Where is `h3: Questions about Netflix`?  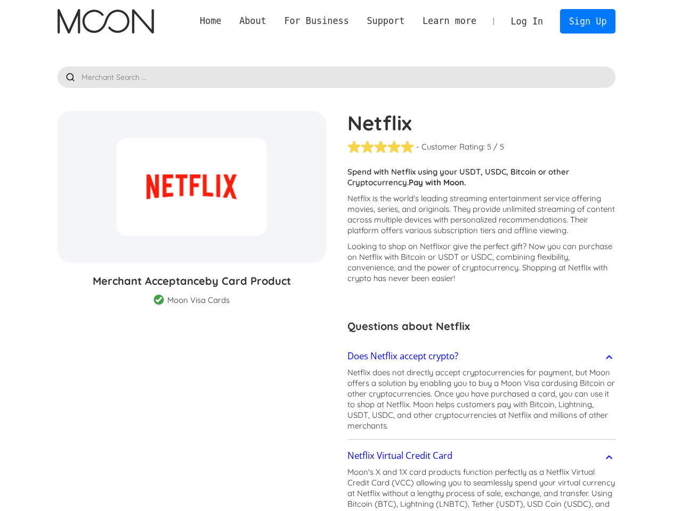 h3: Questions about Netflix is located at coordinates (482, 327).